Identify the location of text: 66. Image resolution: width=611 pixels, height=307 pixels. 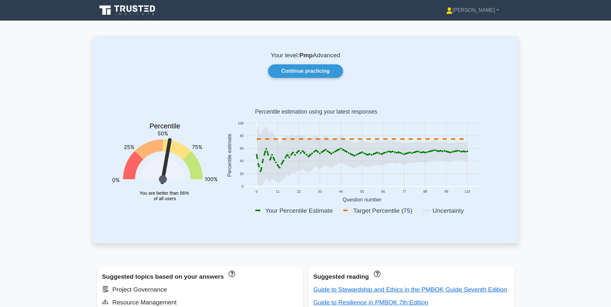
(383, 192).